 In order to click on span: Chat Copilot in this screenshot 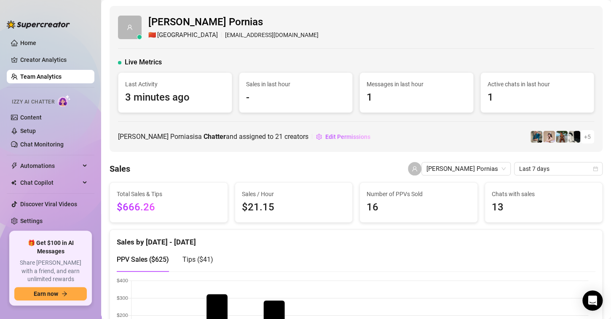, I will do `click(50, 183)`.